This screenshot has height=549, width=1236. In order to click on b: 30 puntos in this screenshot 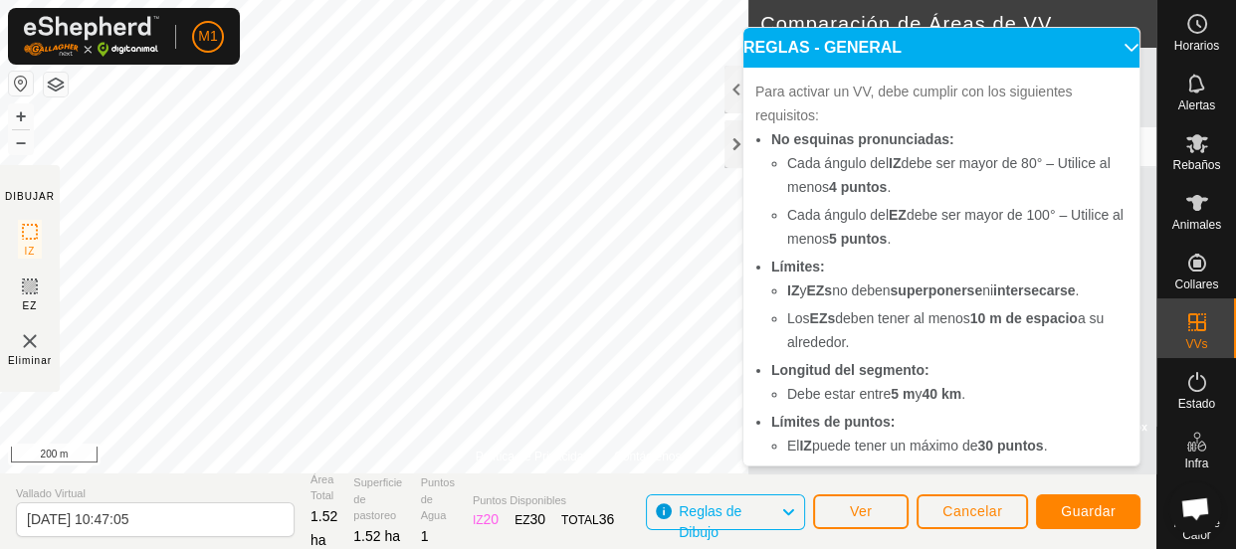, I will do `click(1010, 446)`.